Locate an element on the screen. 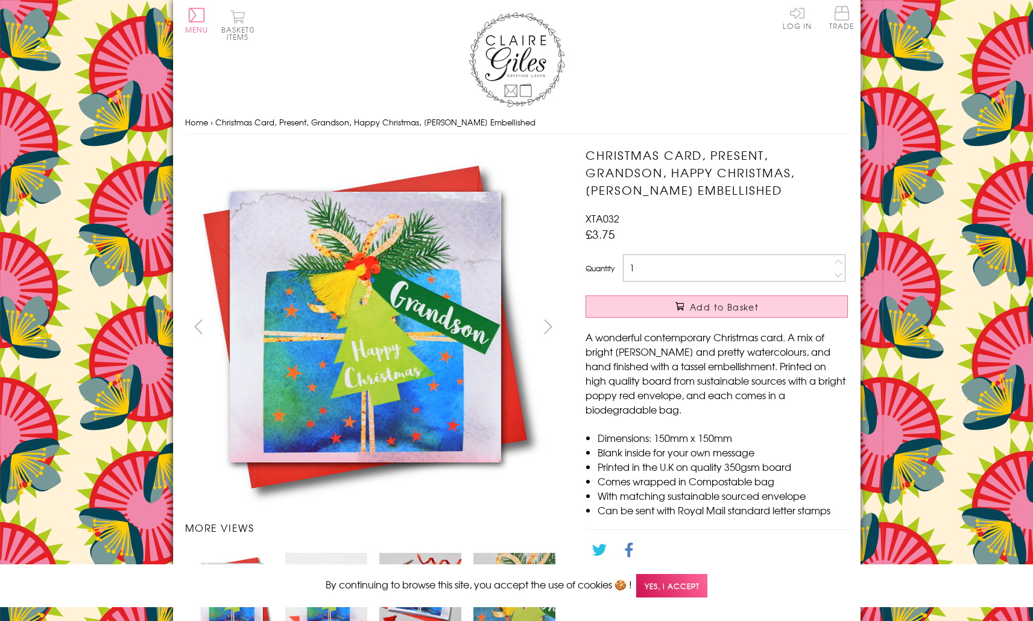  span: Add to Basket is located at coordinates (724, 307).